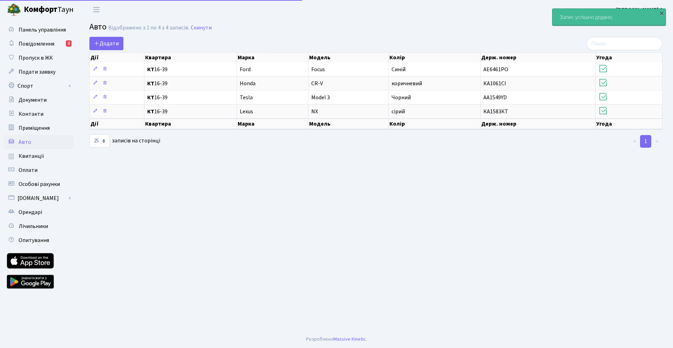 This screenshot has height=348, width=673. I want to click on b: Комфорт, so click(41, 9).